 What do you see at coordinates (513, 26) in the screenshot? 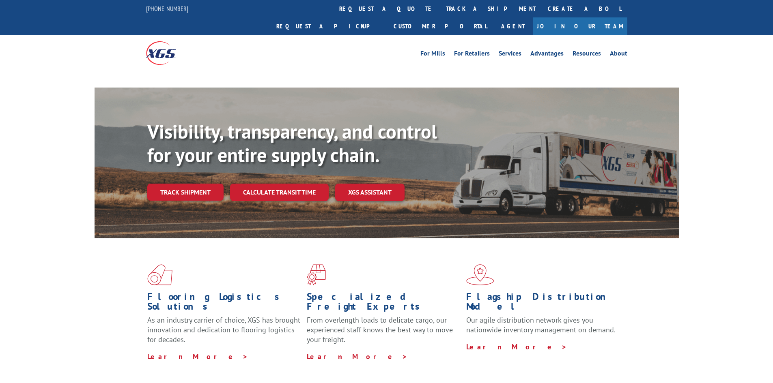
I see `a: Agent` at bounding box center [513, 26].